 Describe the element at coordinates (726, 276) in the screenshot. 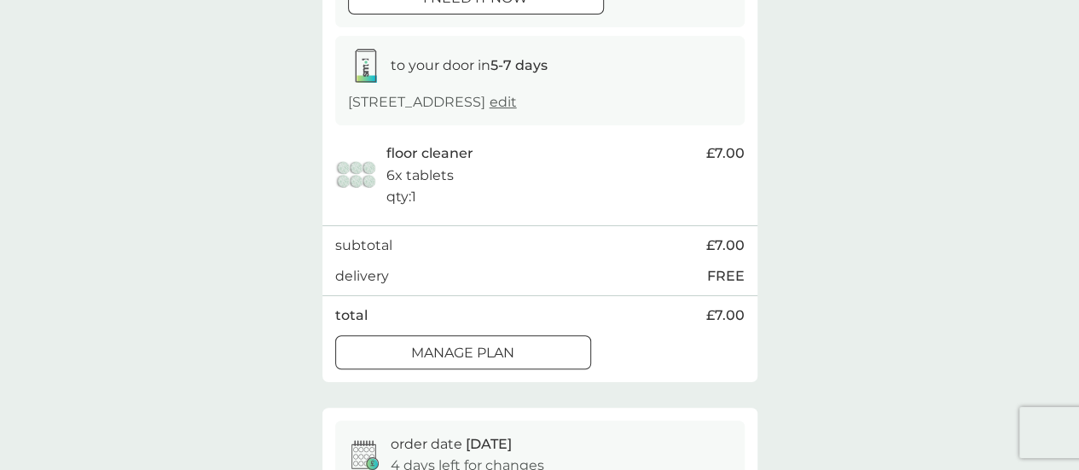

I see `p: FREE` at that location.